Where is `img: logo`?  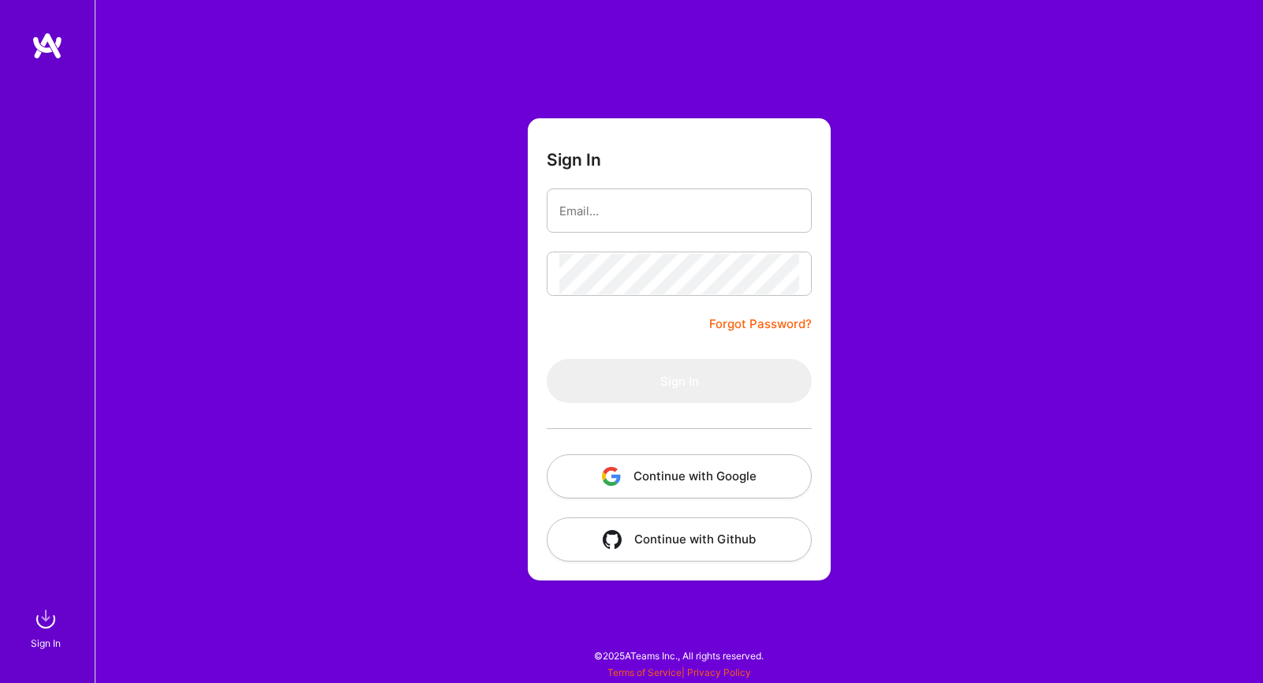 img: logo is located at coordinates (47, 46).